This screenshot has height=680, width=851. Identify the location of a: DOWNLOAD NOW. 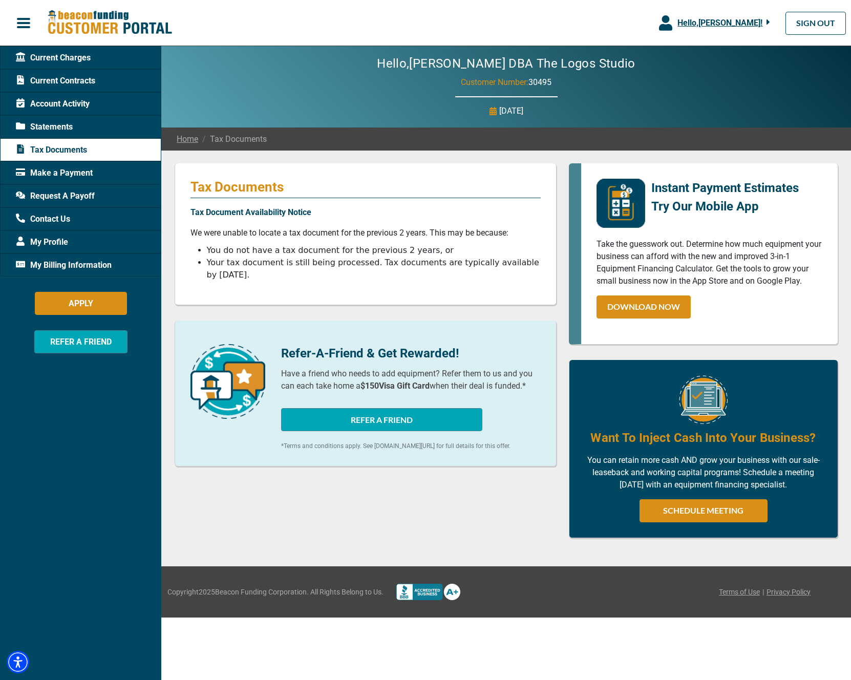
(643, 307).